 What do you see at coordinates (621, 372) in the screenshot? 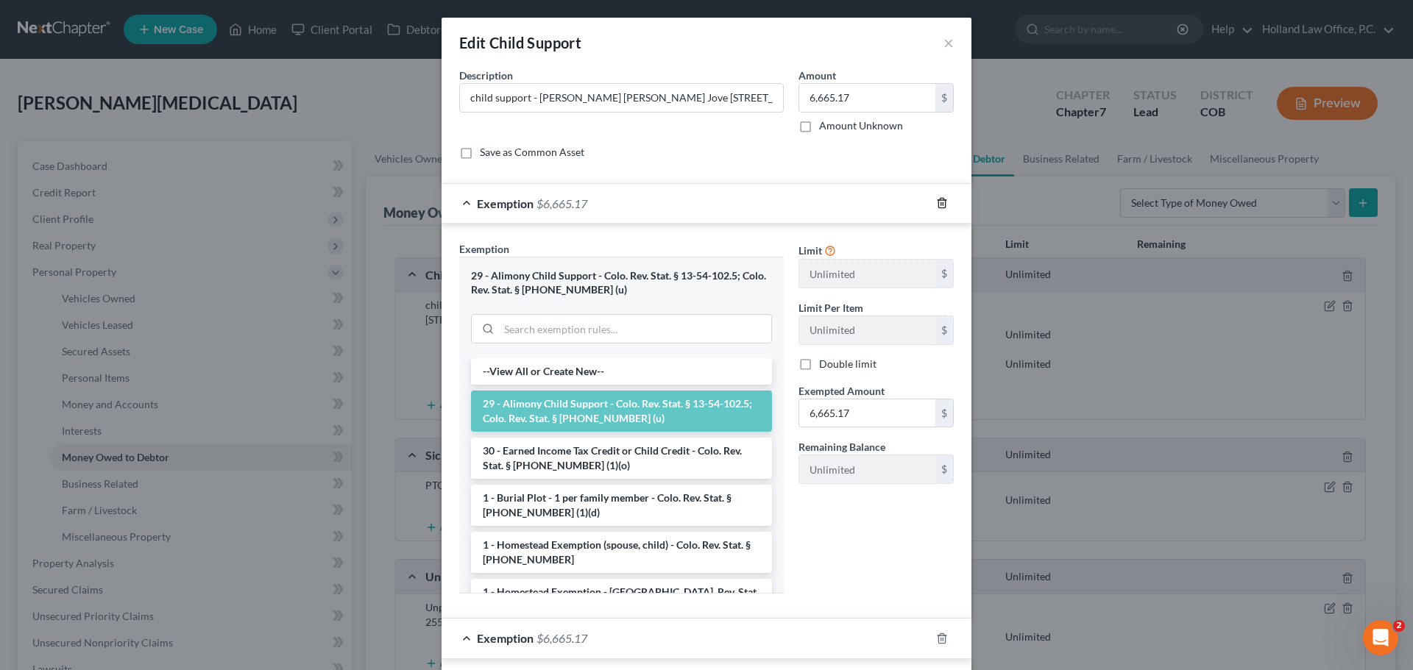
I see `li: --View All or Create New--` at bounding box center [621, 372].